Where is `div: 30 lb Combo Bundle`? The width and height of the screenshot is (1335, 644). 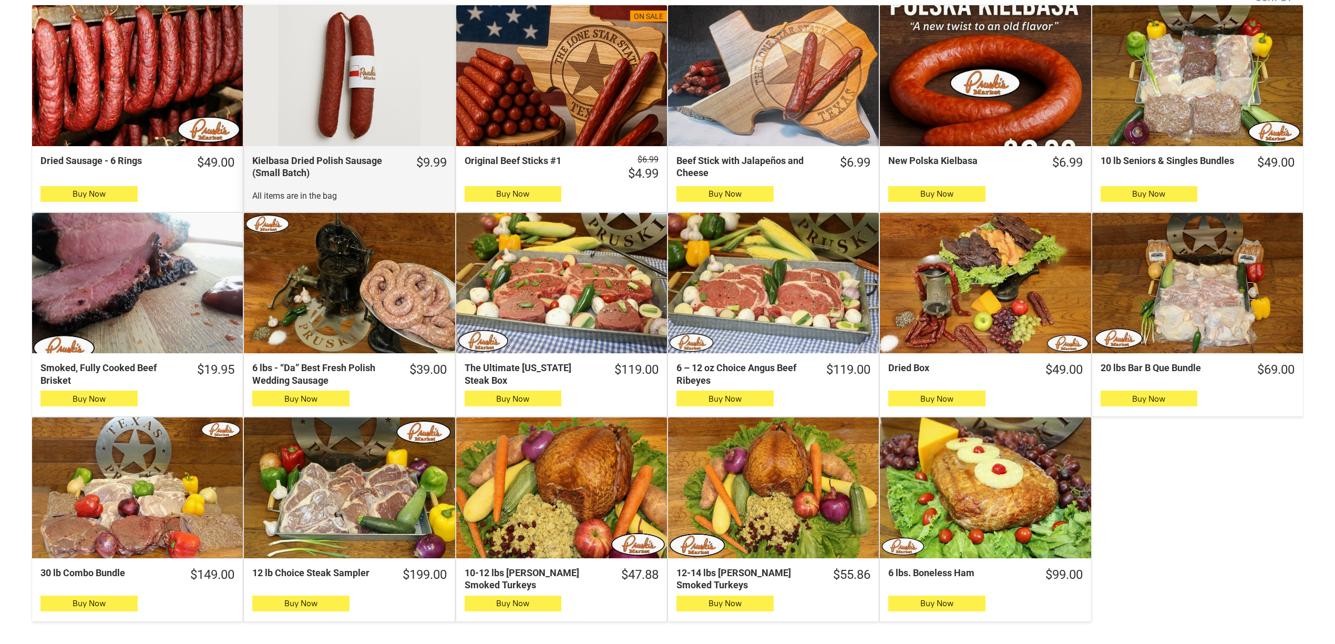
div: 30 lb Combo Bundle is located at coordinates (106, 573).